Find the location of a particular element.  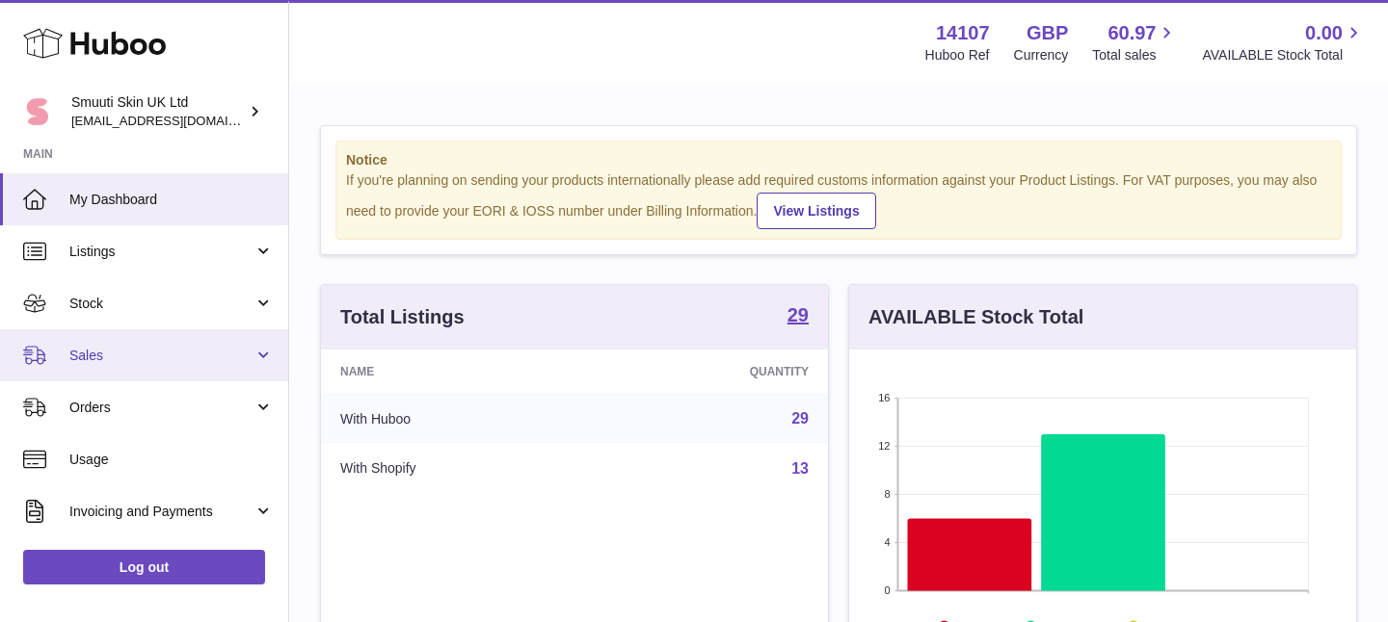

div: Currency is located at coordinates (1041, 55).